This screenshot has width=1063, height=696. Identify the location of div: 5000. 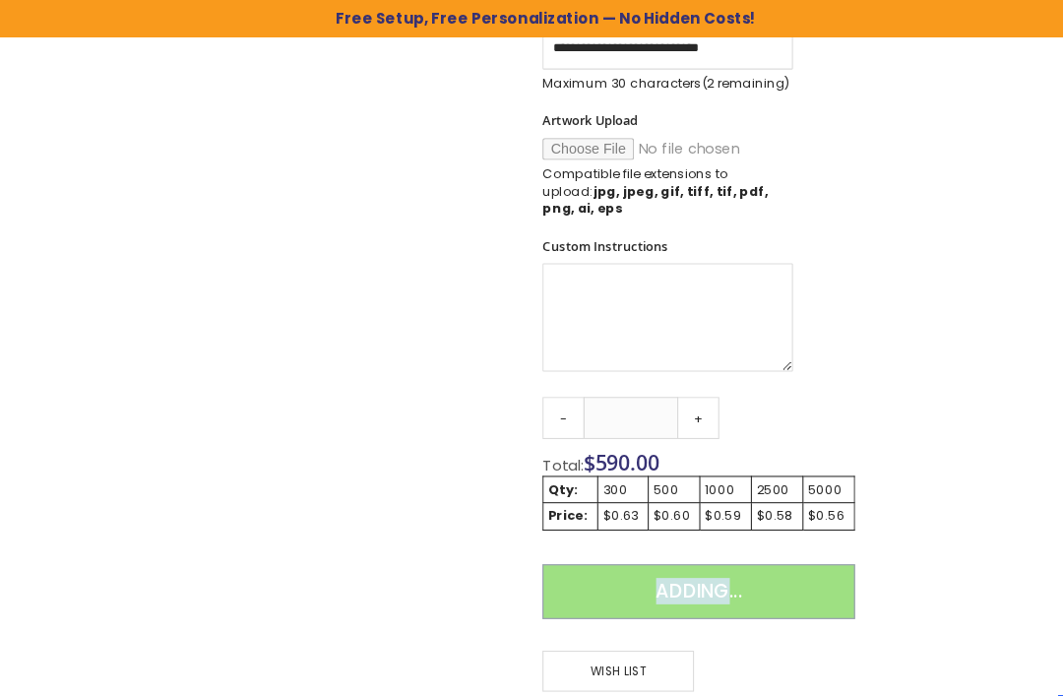
(795, 458).